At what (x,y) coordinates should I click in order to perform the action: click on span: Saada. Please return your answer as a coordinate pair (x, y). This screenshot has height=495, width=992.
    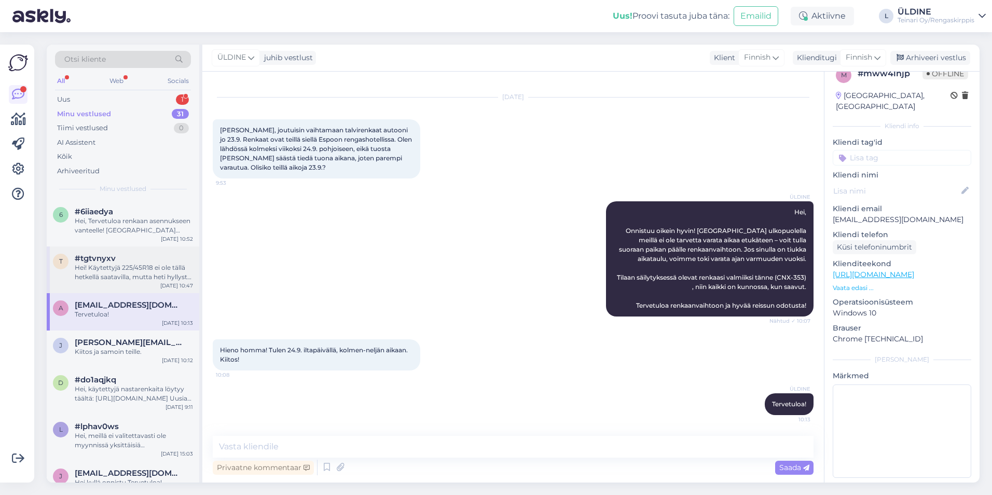
    Looking at the image, I should click on (794, 467).